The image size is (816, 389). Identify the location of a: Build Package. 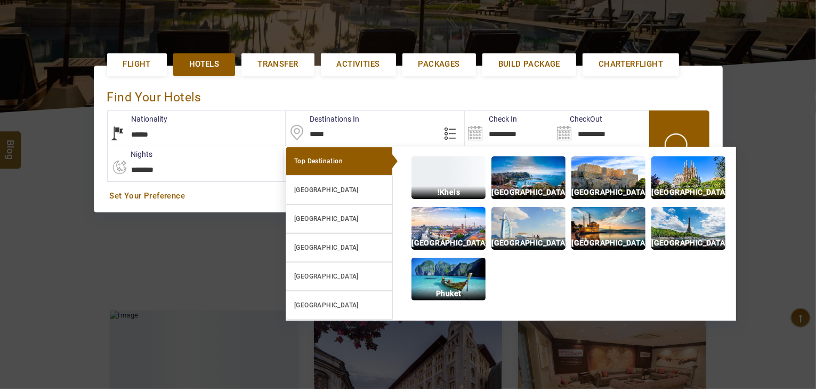
(529, 64).